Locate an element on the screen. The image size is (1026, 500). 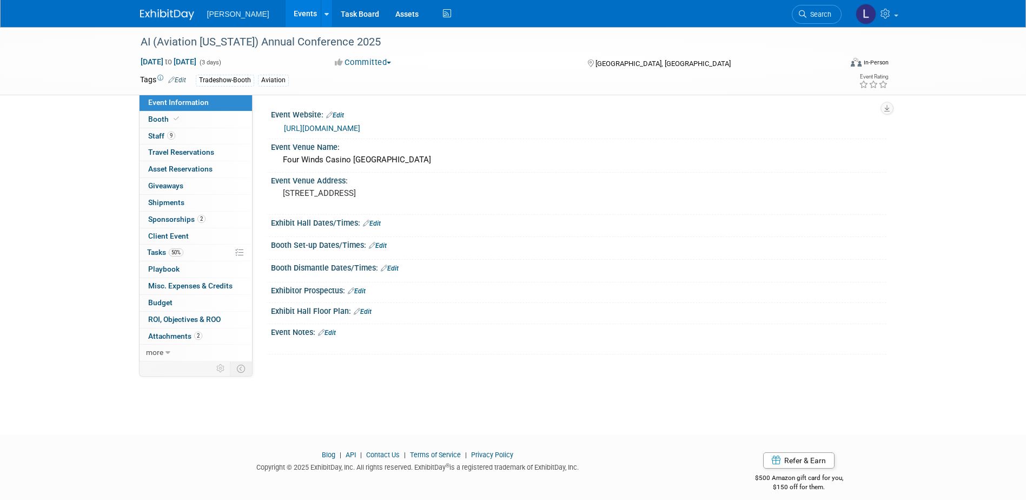
span: more is located at coordinates (155, 352).